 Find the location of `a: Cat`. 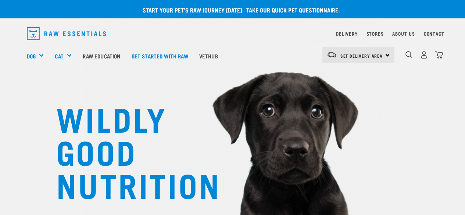

a: Cat is located at coordinates (59, 56).